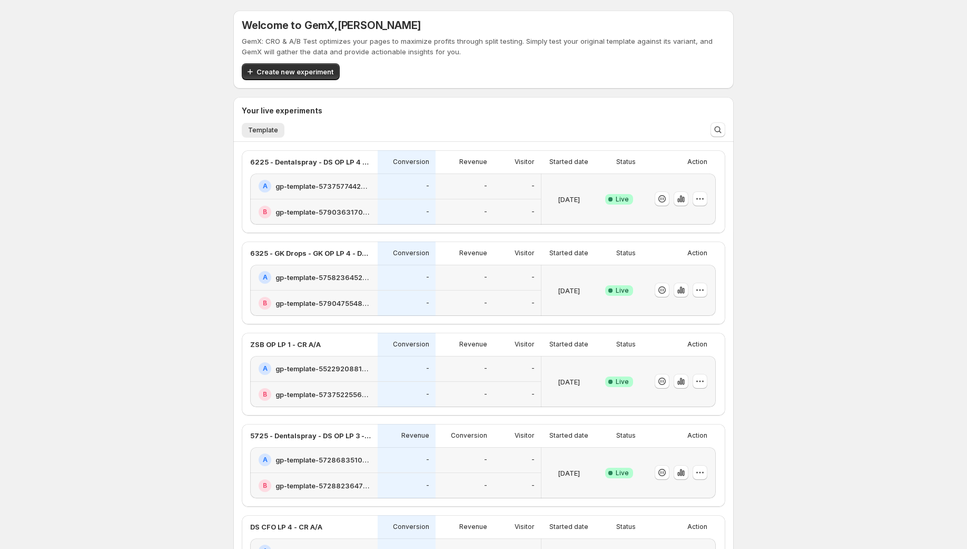  I want to click on h2: gp-template-573752255681922112, so click(324, 394).